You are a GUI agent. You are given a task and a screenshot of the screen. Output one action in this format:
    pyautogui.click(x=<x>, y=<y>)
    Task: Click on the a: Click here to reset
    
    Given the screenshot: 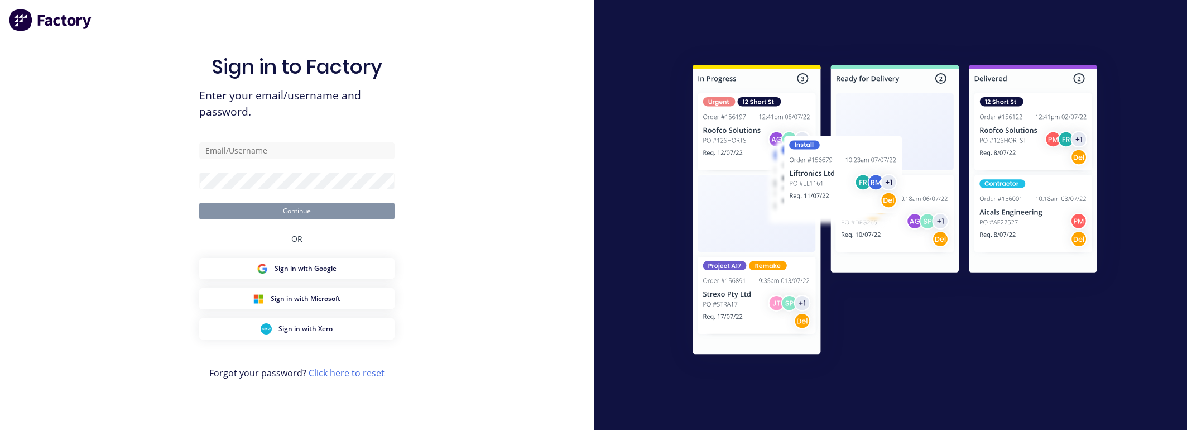 What is the action you would take?
    pyautogui.click(x=347, y=373)
    